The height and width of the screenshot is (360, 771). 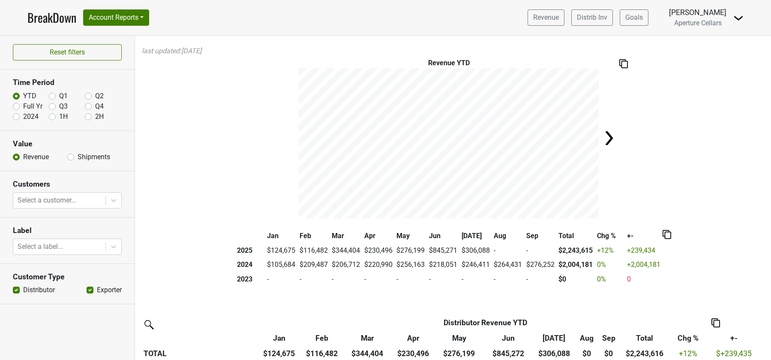 What do you see at coordinates (109, 290) in the screenshot?
I see `label: Exporter` at bounding box center [109, 290].